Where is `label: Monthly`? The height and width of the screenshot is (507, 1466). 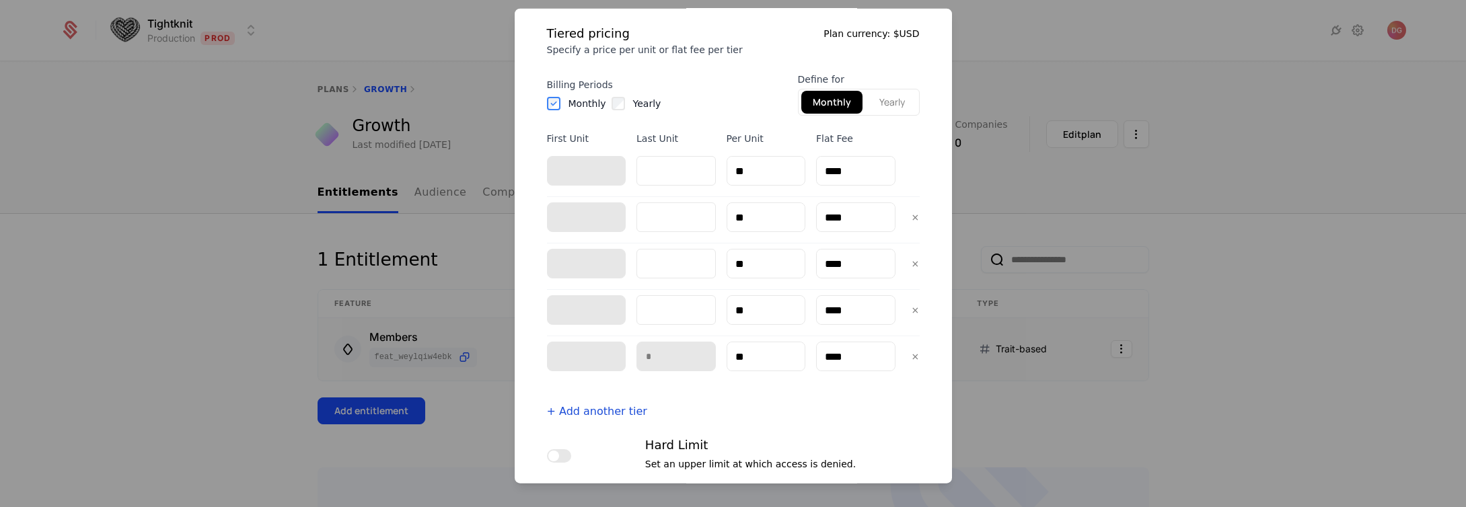
label: Monthly is located at coordinates (587, 104).